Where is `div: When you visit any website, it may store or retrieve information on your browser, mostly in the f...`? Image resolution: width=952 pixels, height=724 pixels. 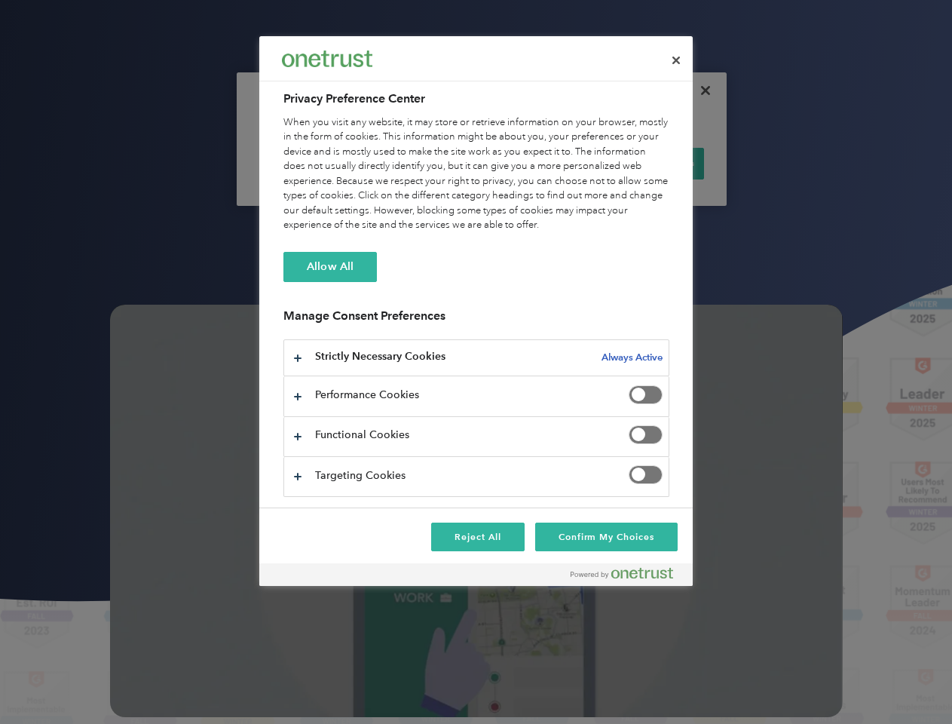
div: When you visit any website, it may store or retrieve information on your browser, mostly in the f... is located at coordinates (477, 174).